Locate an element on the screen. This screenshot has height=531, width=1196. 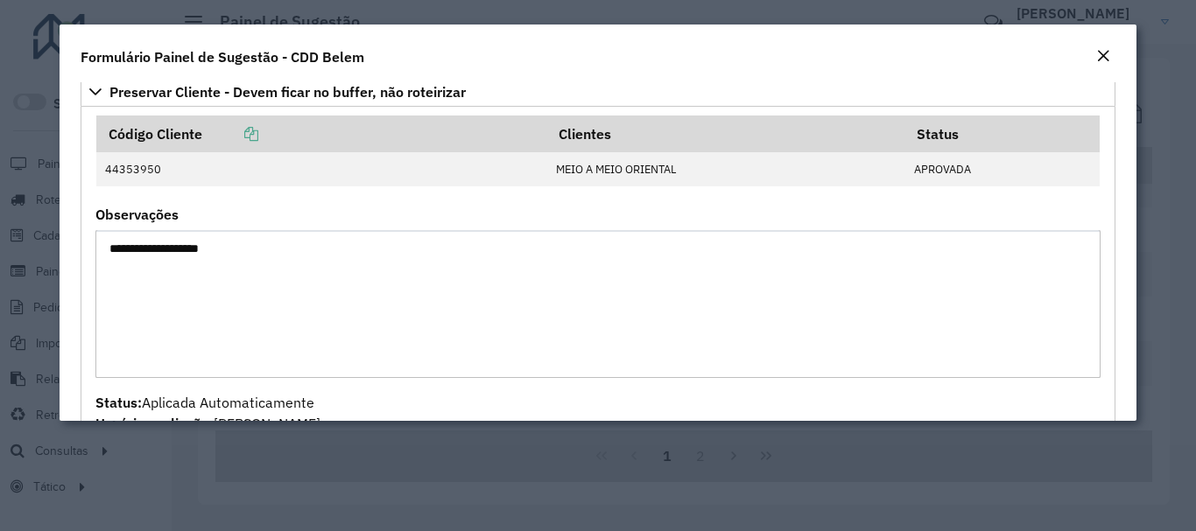
th: Código Cliente is located at coordinates (321, 134).